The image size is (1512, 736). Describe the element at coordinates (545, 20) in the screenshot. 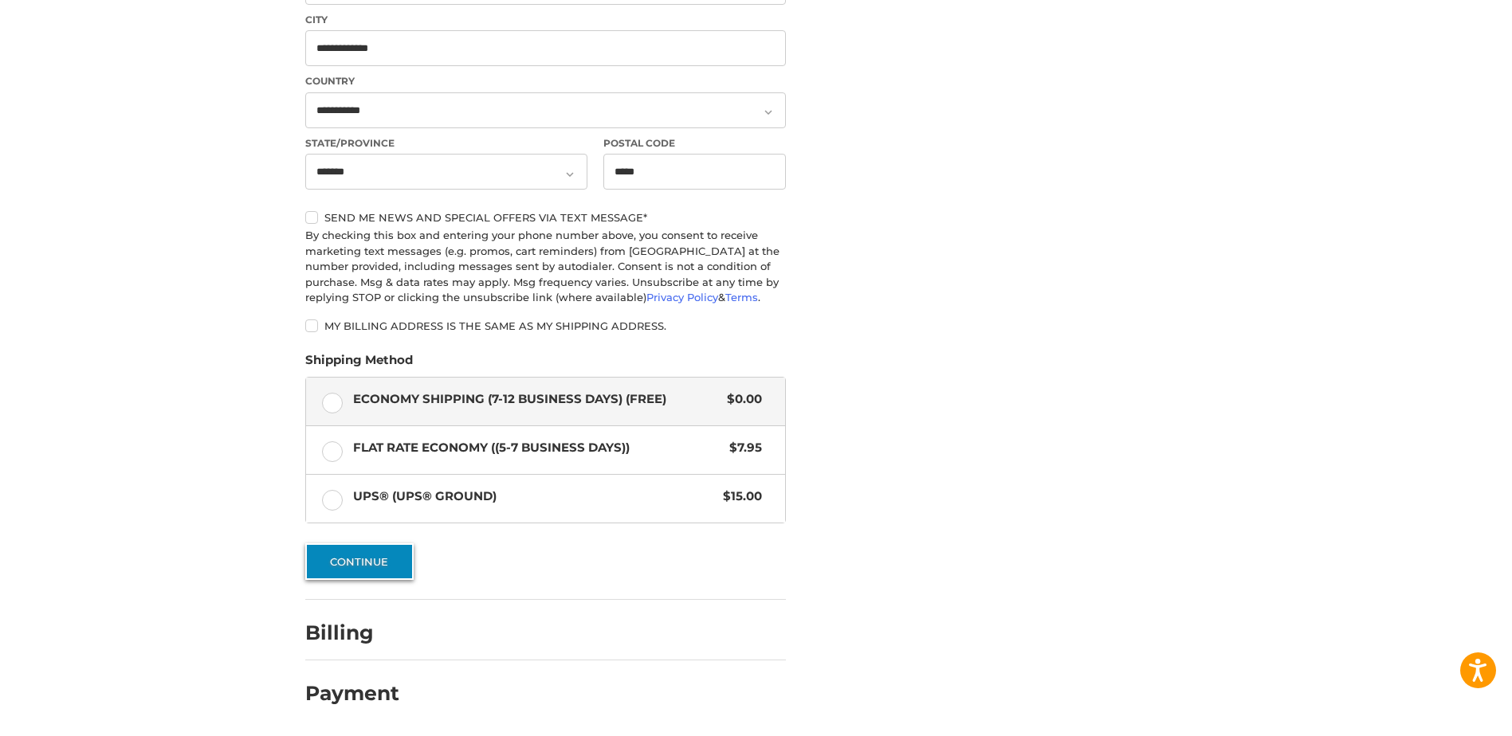

I see `label: City` at that location.